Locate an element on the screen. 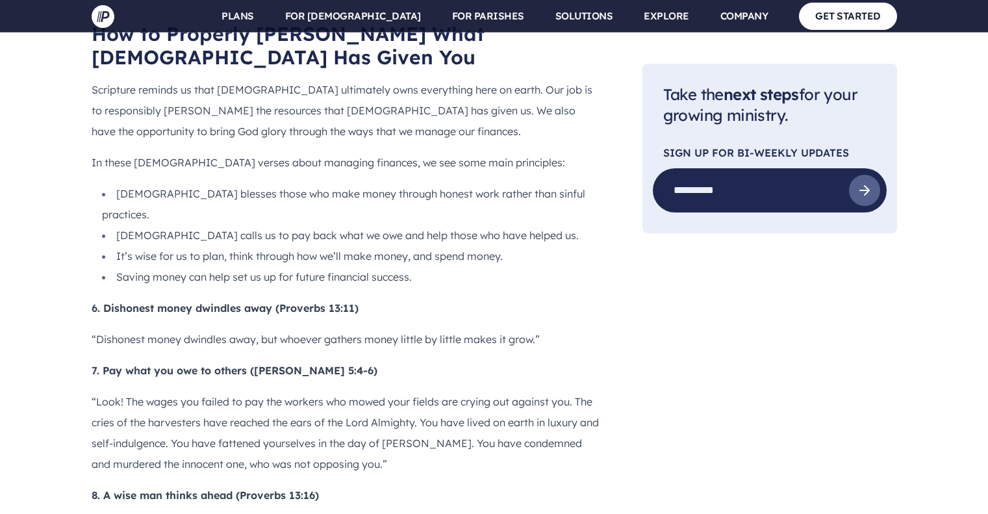  li: Saving money can help set us up for future financial success. is located at coordinates (351, 277).